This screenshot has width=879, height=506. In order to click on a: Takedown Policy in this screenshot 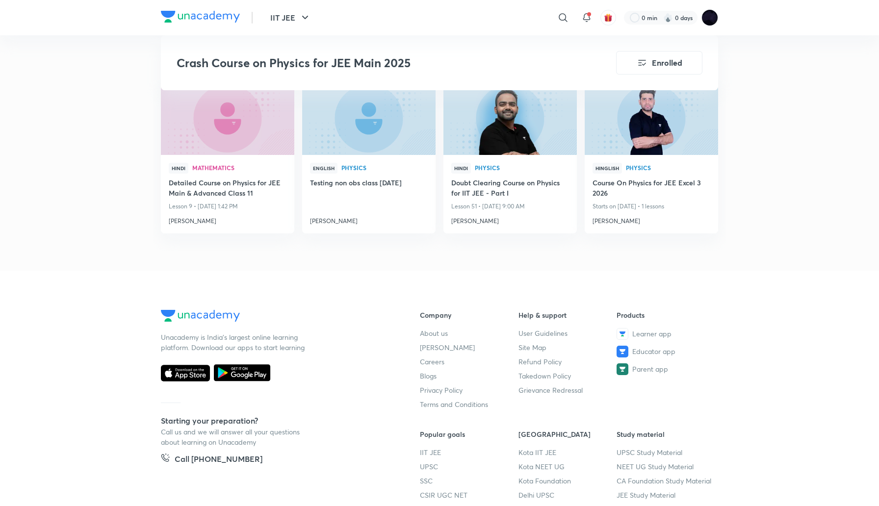, I will do `click(568, 376)`.